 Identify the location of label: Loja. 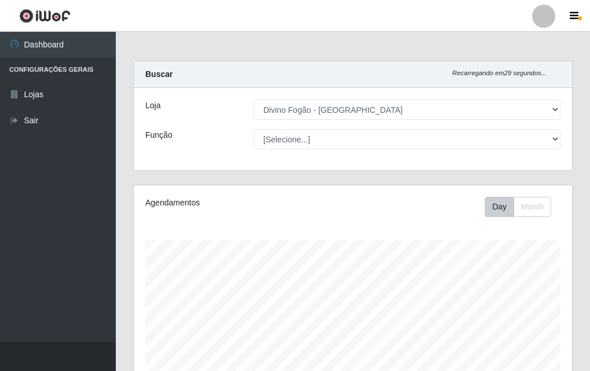
(153, 105).